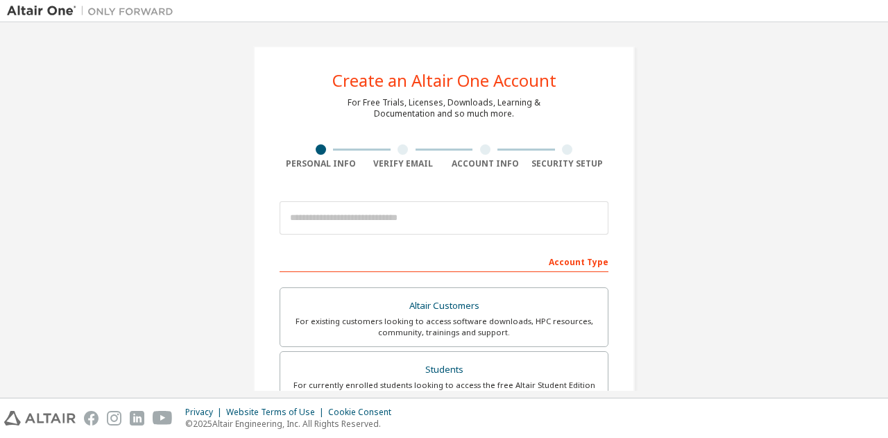 This screenshot has width=888, height=438. I want to click on div: Verify Email, so click(403, 164).